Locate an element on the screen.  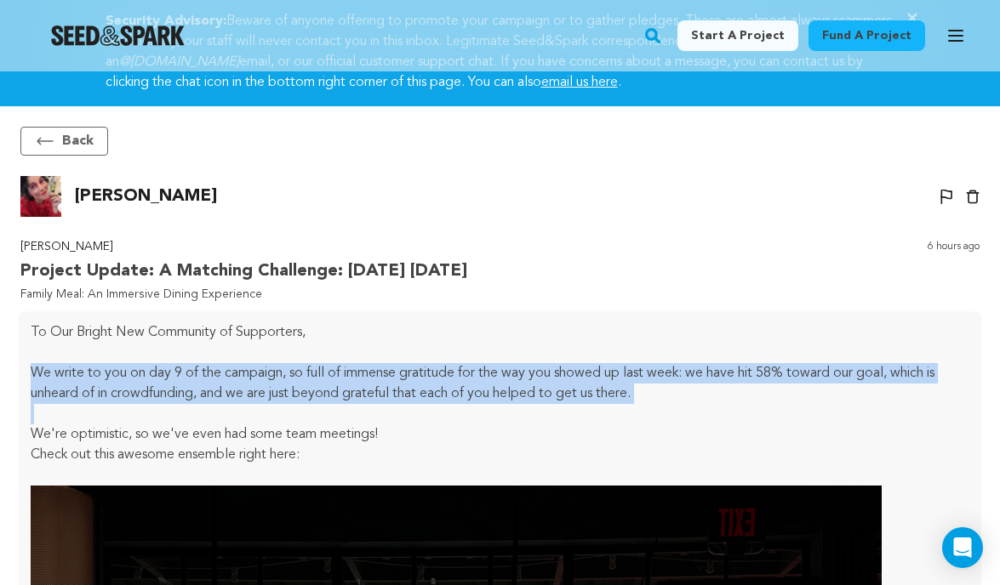
a: Fund a project is located at coordinates (866, 36).